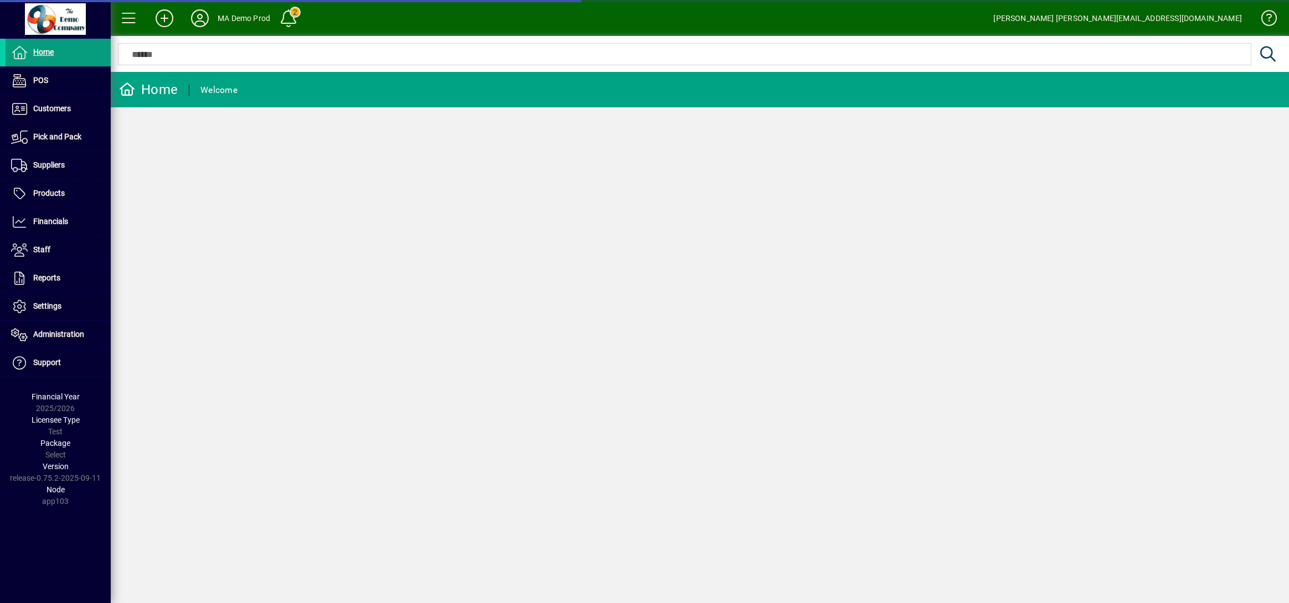 This screenshot has width=1289, height=603. What do you see at coordinates (43, 52) in the screenshot?
I see `span: Home` at bounding box center [43, 52].